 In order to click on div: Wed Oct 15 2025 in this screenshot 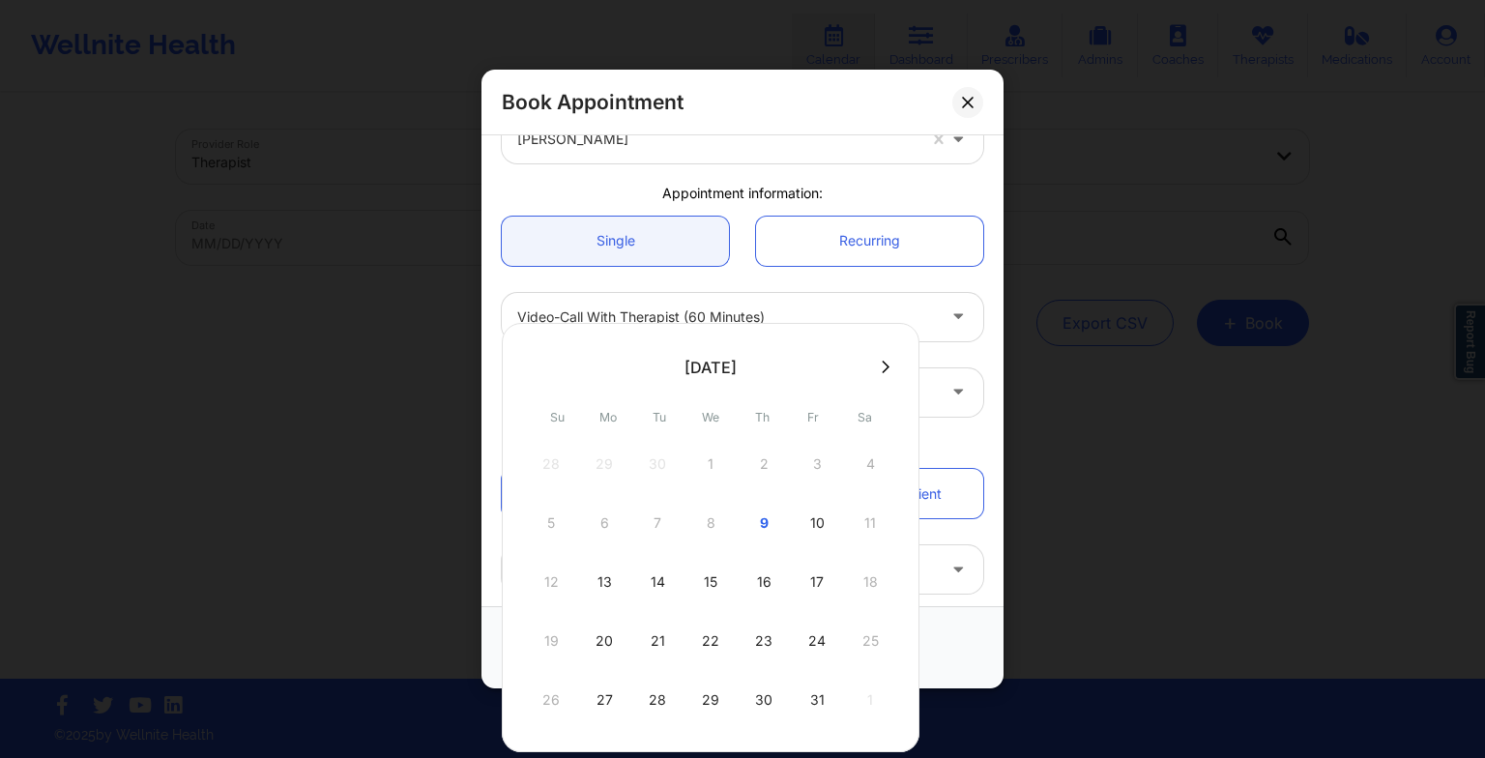, I will do `click(711, 582)`.